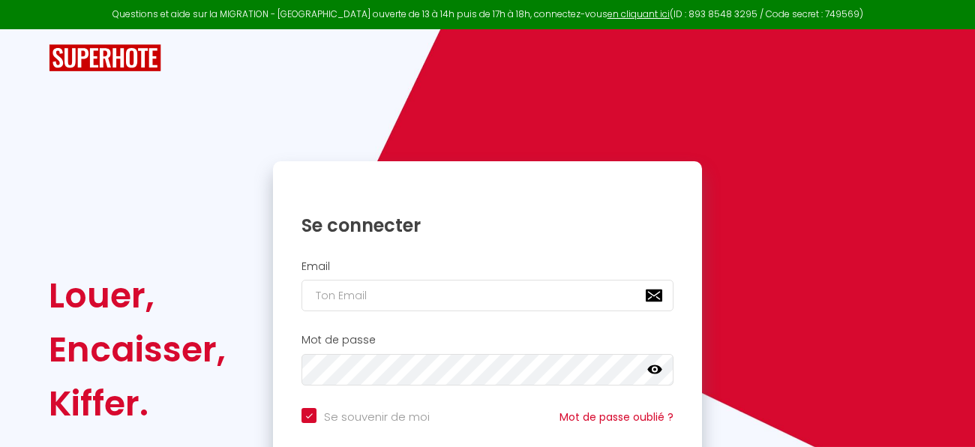  I want to click on div: Louer,, so click(137, 296).